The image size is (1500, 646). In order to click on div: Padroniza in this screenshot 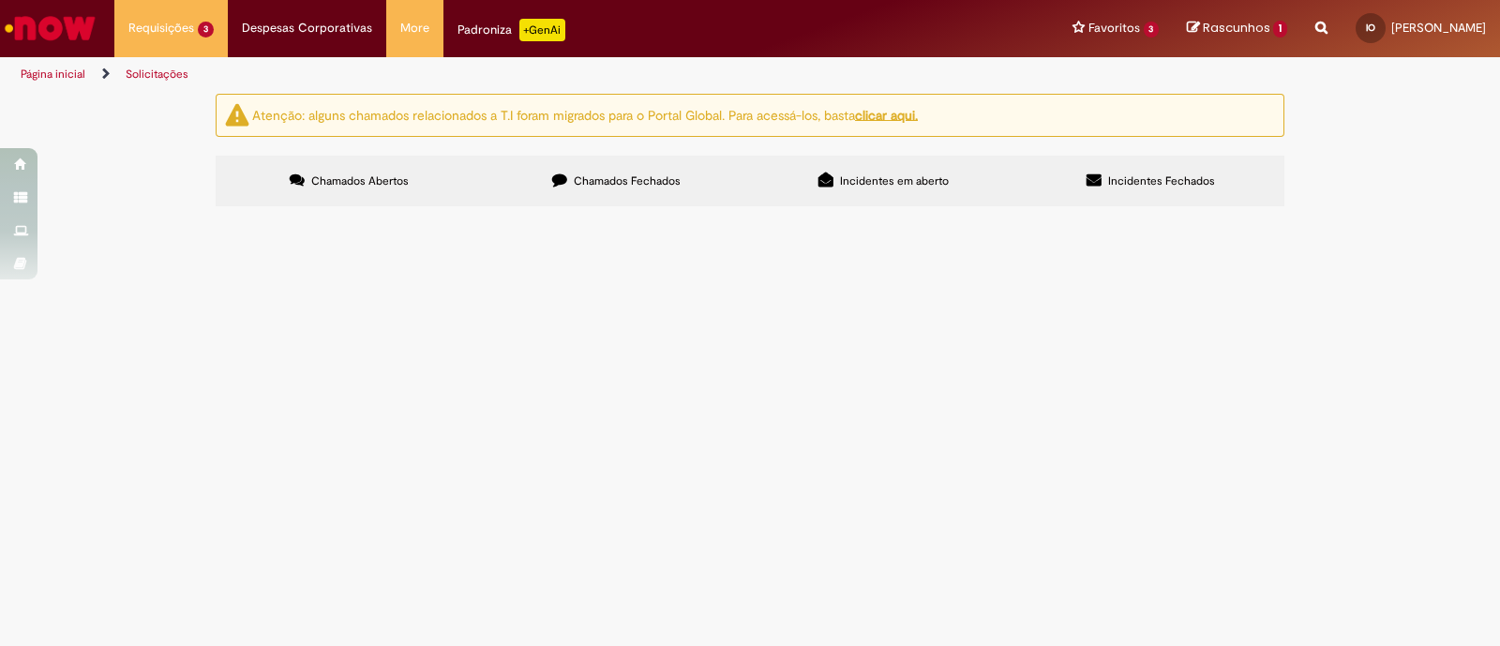, I will do `click(511, 30)`.